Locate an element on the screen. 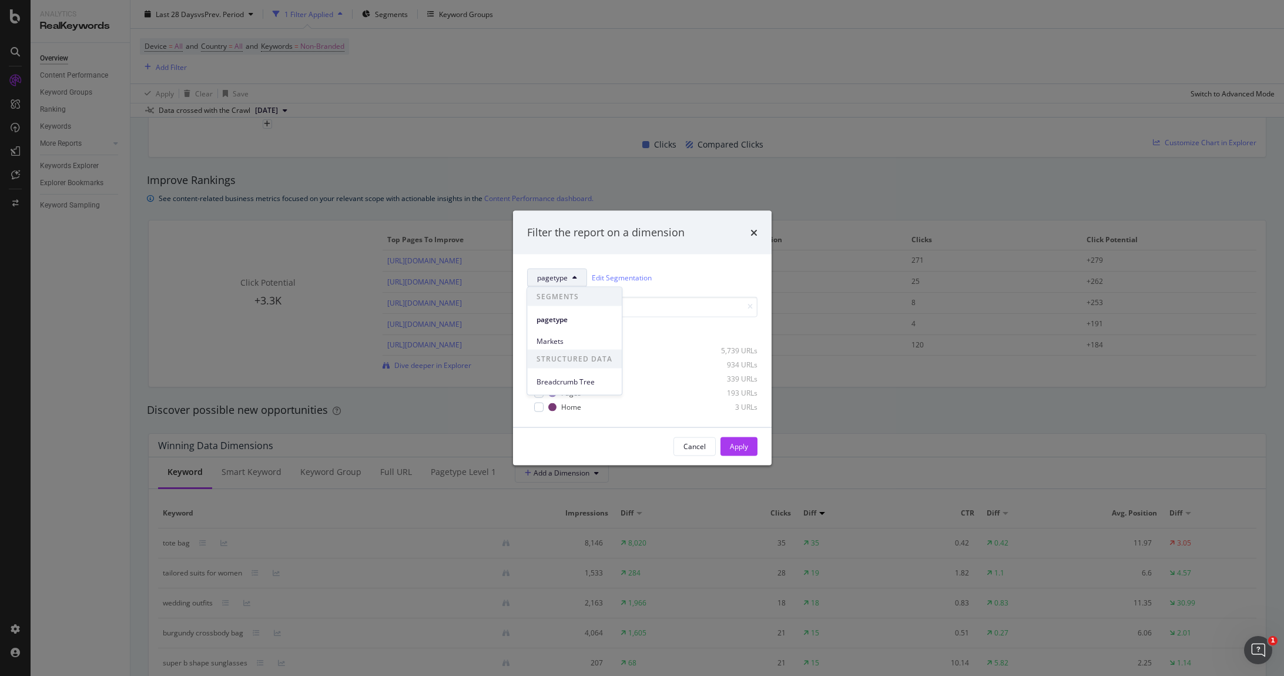 The height and width of the screenshot is (676, 1284). input: Search is located at coordinates (642, 306).